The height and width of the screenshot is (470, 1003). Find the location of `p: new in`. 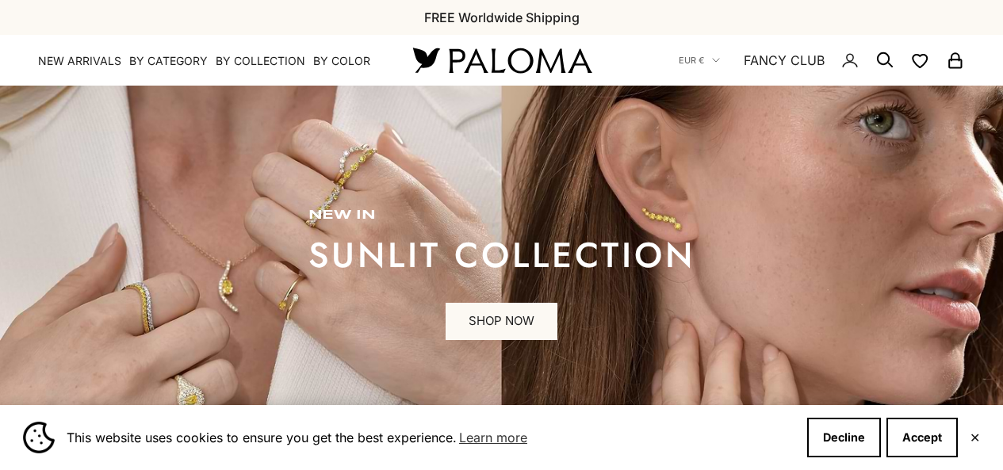

p: new in is located at coordinates (502, 216).